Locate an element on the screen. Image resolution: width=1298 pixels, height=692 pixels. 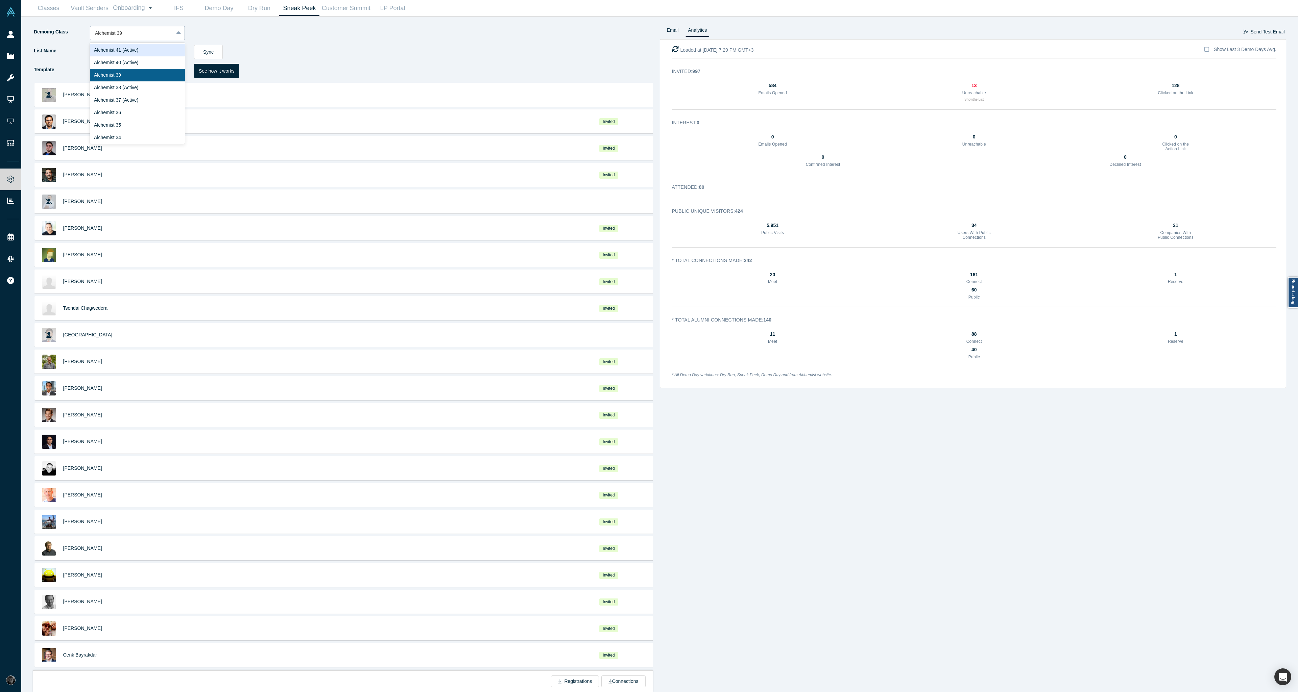
a: Sneak Peek is located at coordinates (299, 8).